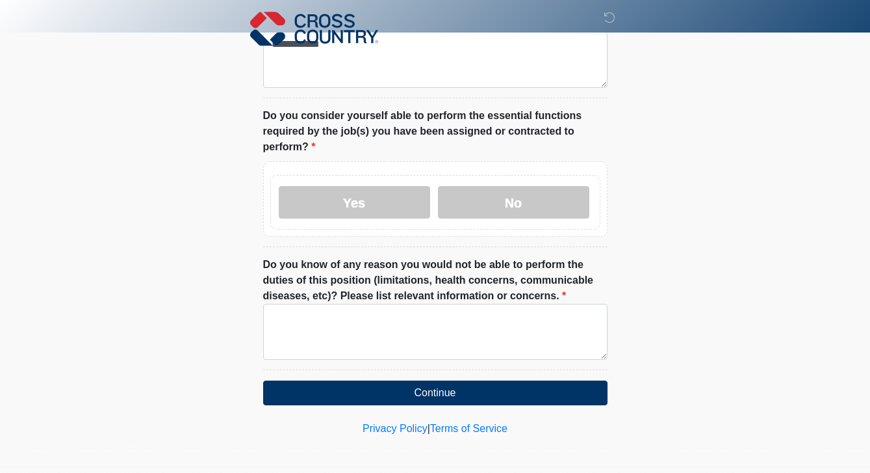 This screenshot has height=473, width=870. I want to click on label: Do you consider yourself able to perform the essential functions required by the job(s) you have ..., so click(435, 131).